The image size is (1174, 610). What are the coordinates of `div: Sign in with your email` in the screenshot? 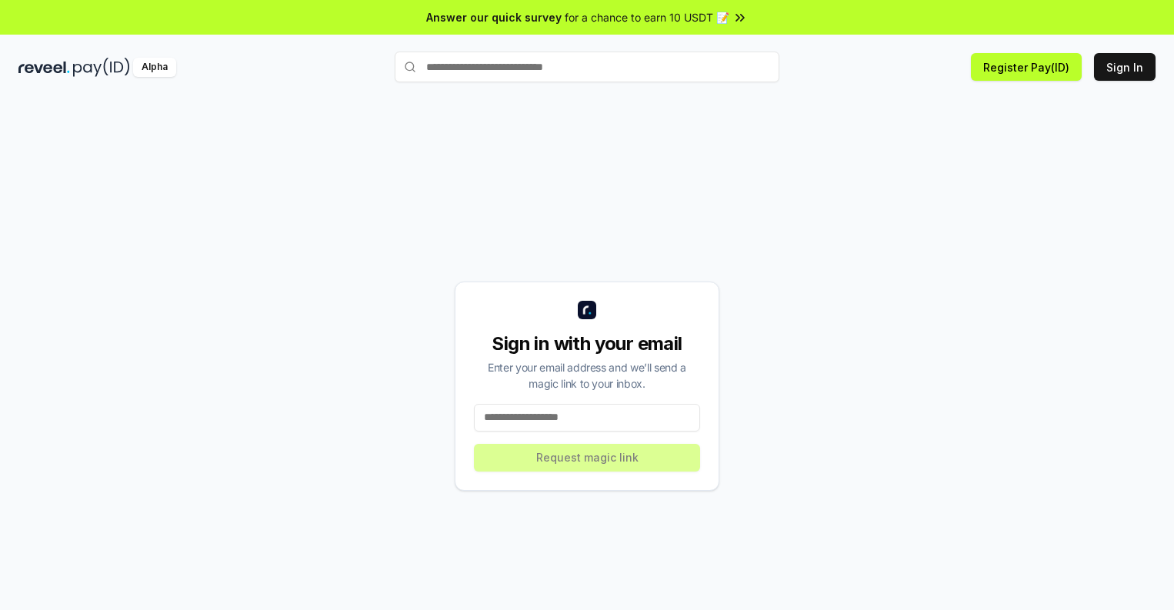 It's located at (587, 344).